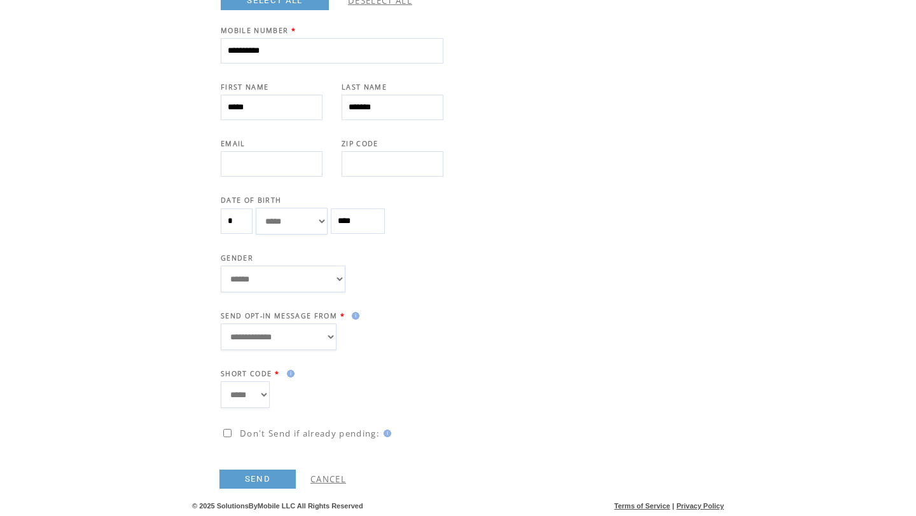 This screenshot has width=916, height=516. What do you see at coordinates (364, 87) in the screenshot?
I see `span: LAST NAME` at bounding box center [364, 87].